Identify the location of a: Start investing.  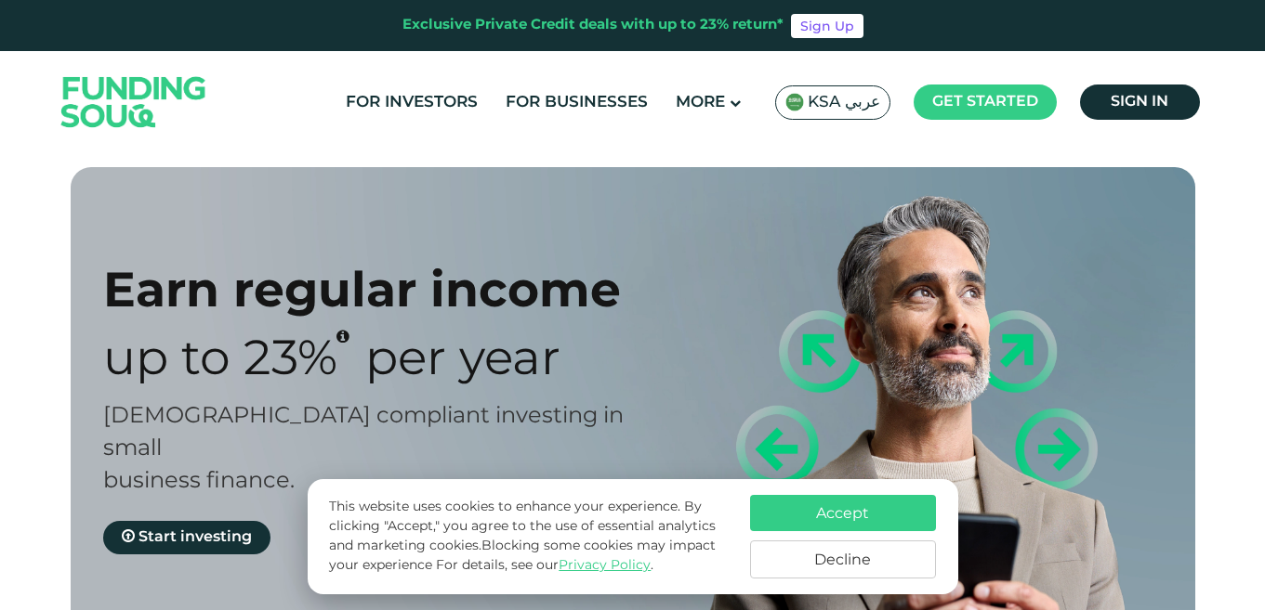
(187, 538).